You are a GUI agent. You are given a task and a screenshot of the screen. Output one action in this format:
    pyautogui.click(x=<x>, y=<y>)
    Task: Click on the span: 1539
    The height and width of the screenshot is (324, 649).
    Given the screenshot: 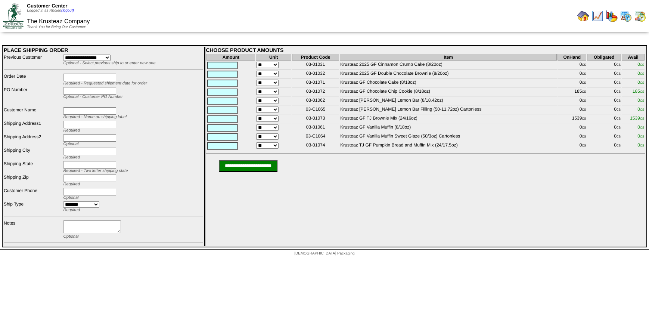 What is the action you would take?
    pyautogui.click(x=637, y=118)
    